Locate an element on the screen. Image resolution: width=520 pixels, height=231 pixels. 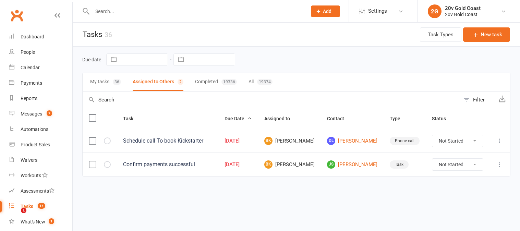
a: Waivers is located at coordinates (40, 160).